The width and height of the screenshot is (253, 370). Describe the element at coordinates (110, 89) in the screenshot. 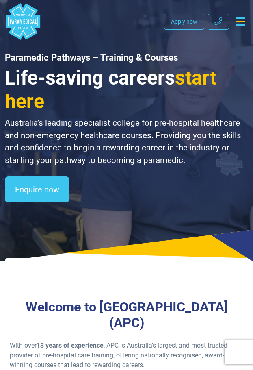

I see `span: start here` at that location.